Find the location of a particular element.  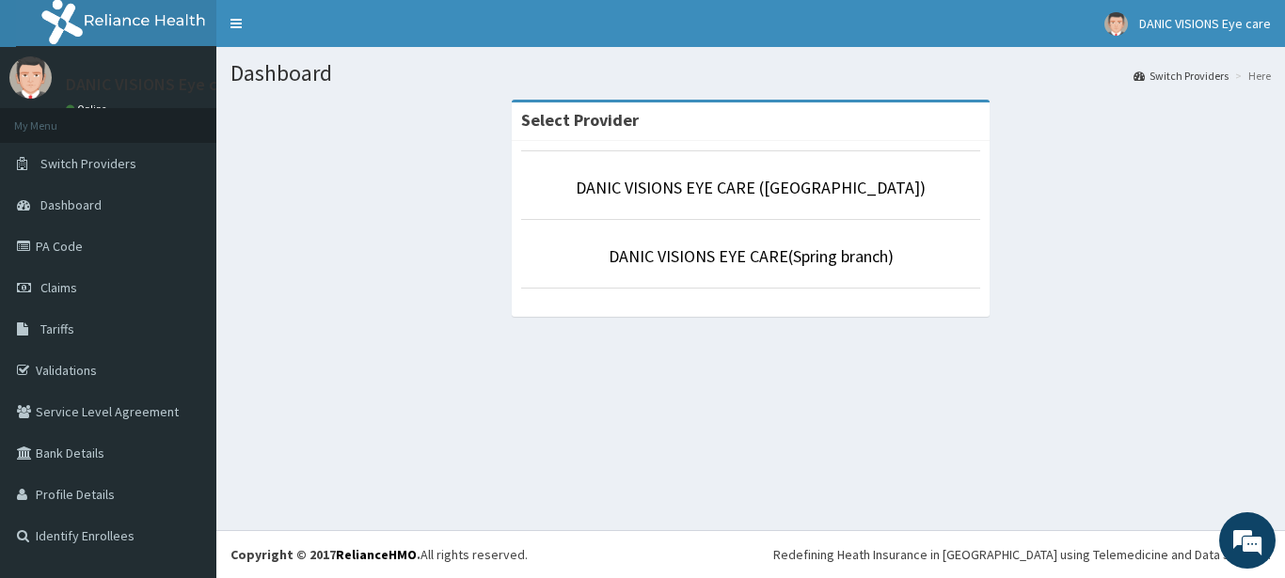

a: Switch Providers is located at coordinates (1180, 75).